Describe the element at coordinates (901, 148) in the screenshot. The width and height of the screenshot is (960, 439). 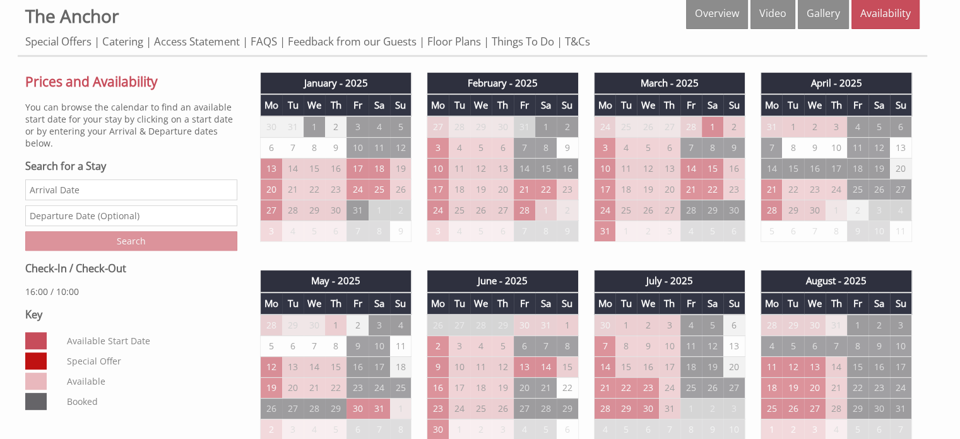
I see `td: 13` at that location.